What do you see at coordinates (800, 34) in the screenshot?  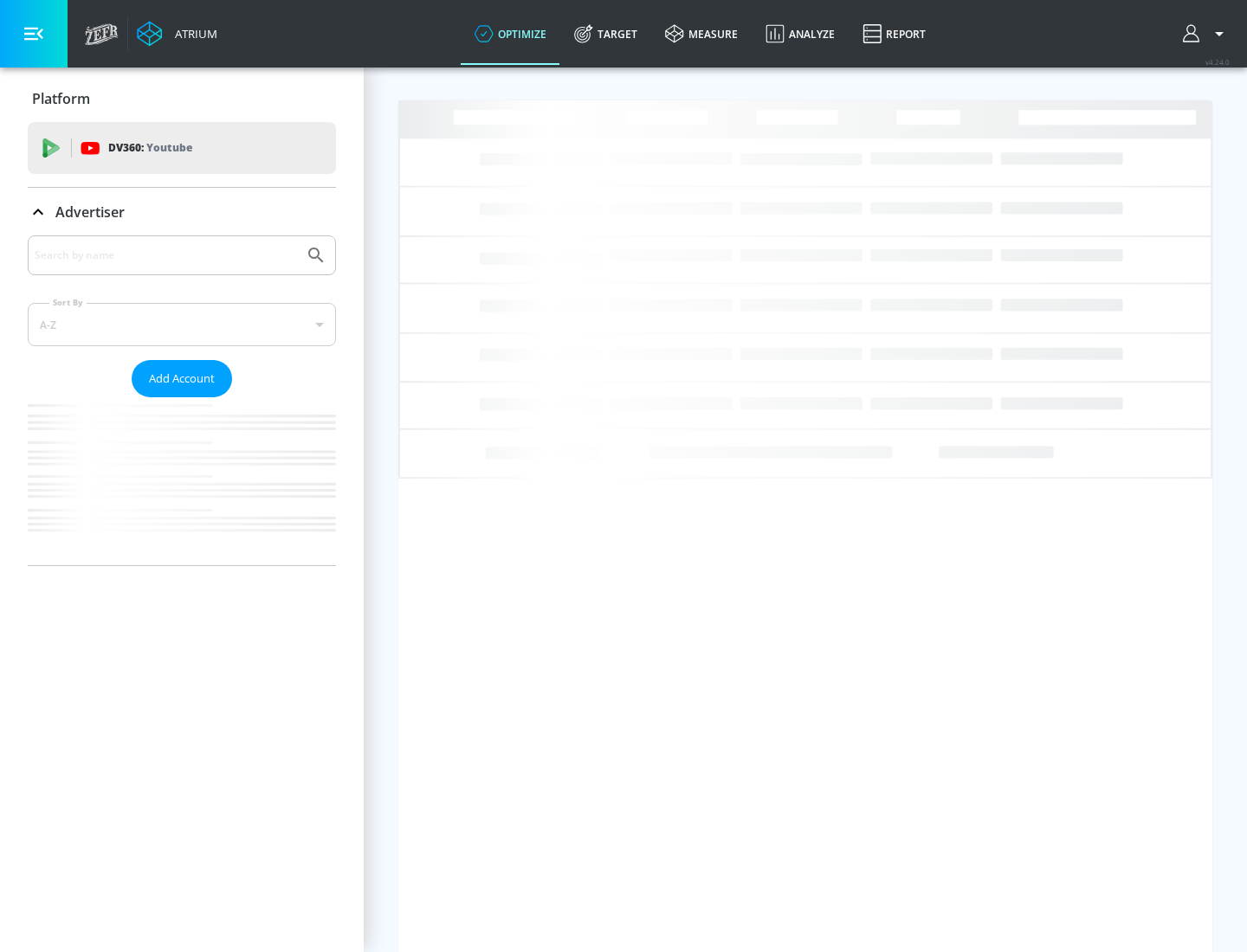 I see `a: Analyze` at bounding box center [800, 34].